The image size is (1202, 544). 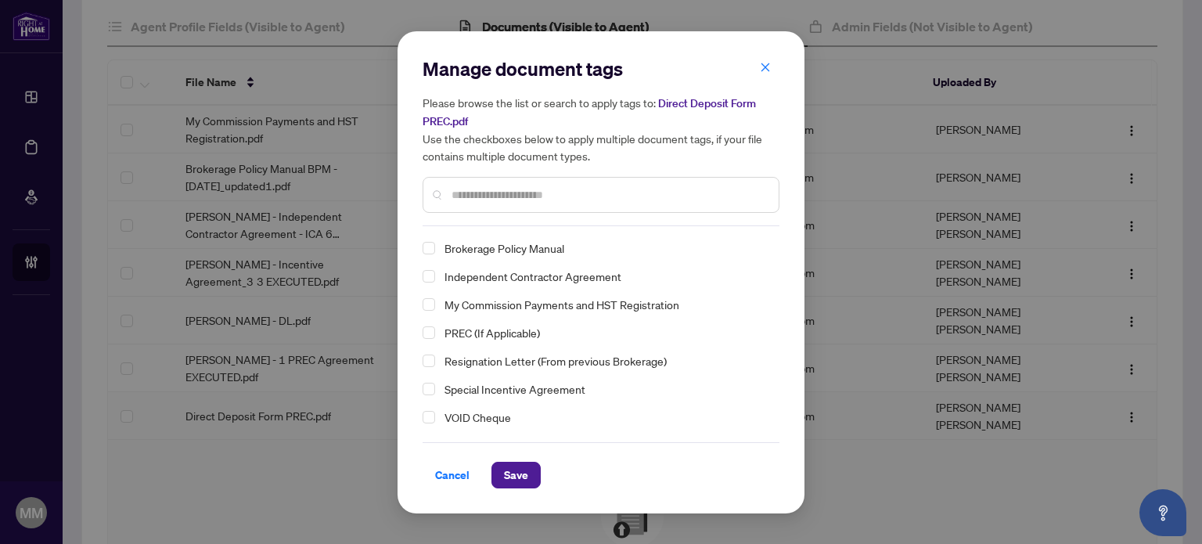 What do you see at coordinates (429, 417) in the screenshot?
I see `span: Select VOID Cheque` at bounding box center [429, 417].